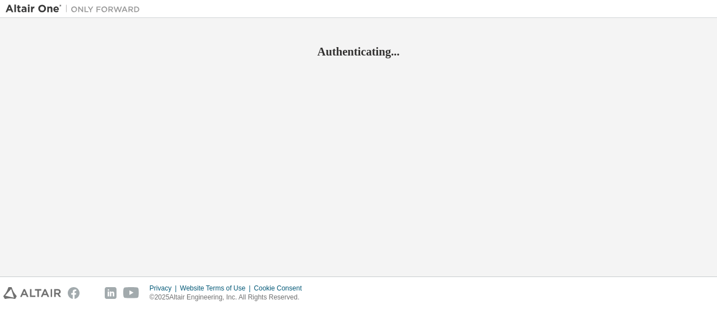 This screenshot has height=309, width=717. I want to click on h2: Authenticating..., so click(358, 52).